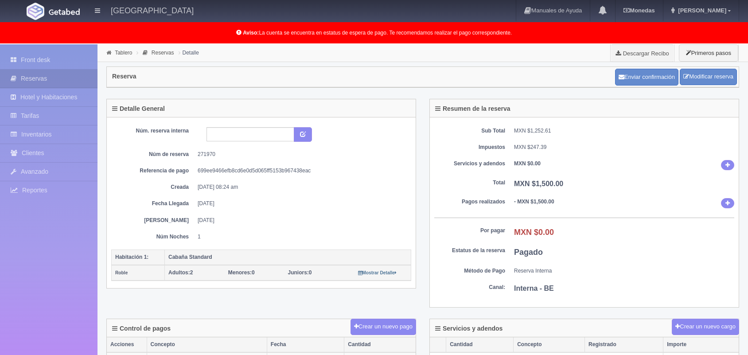 This screenshot has height=355, width=748. Describe the element at coordinates (469, 328) in the screenshot. I see `h4: Servicios y adendos` at that location.